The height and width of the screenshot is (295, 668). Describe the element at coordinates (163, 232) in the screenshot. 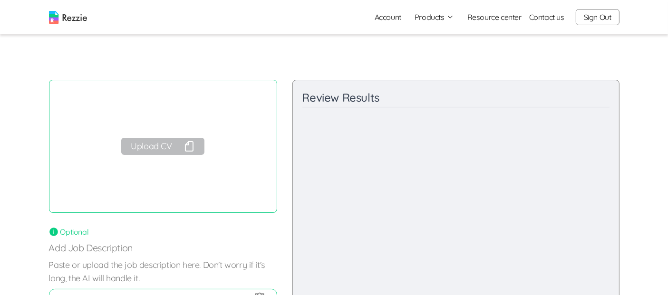

I see `div: Optional` at that location.